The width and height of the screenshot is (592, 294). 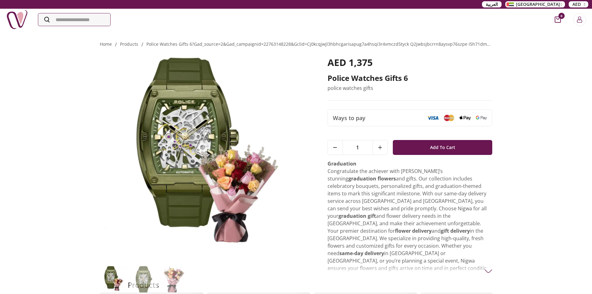 What do you see at coordinates (562, 16) in the screenshot?
I see `span: 0` at bounding box center [562, 16].